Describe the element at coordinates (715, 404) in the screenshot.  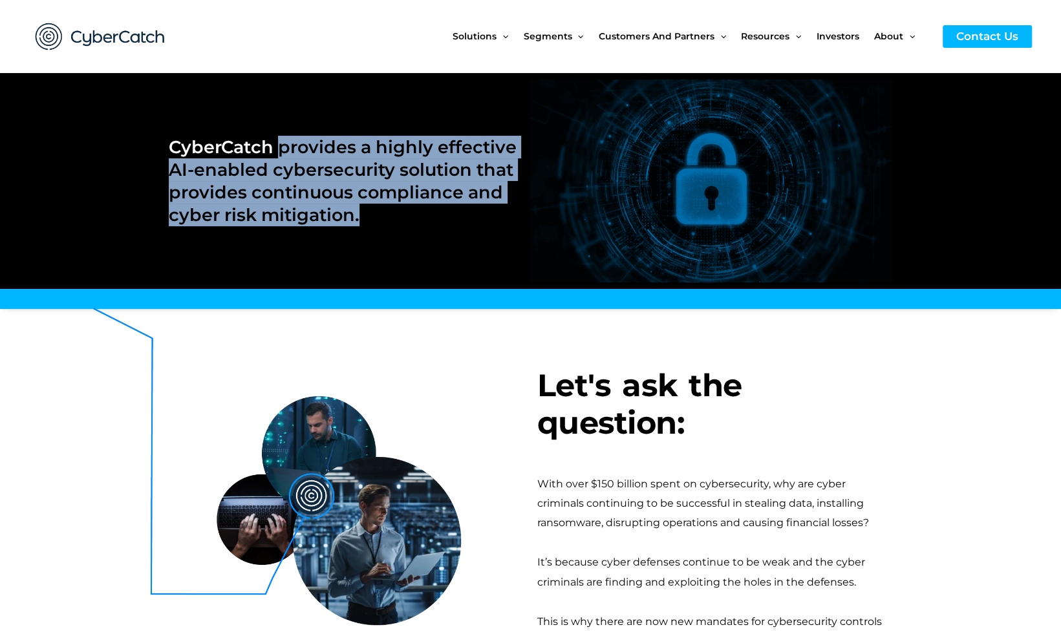
I see `h3: Let's ask the question:` at that location.